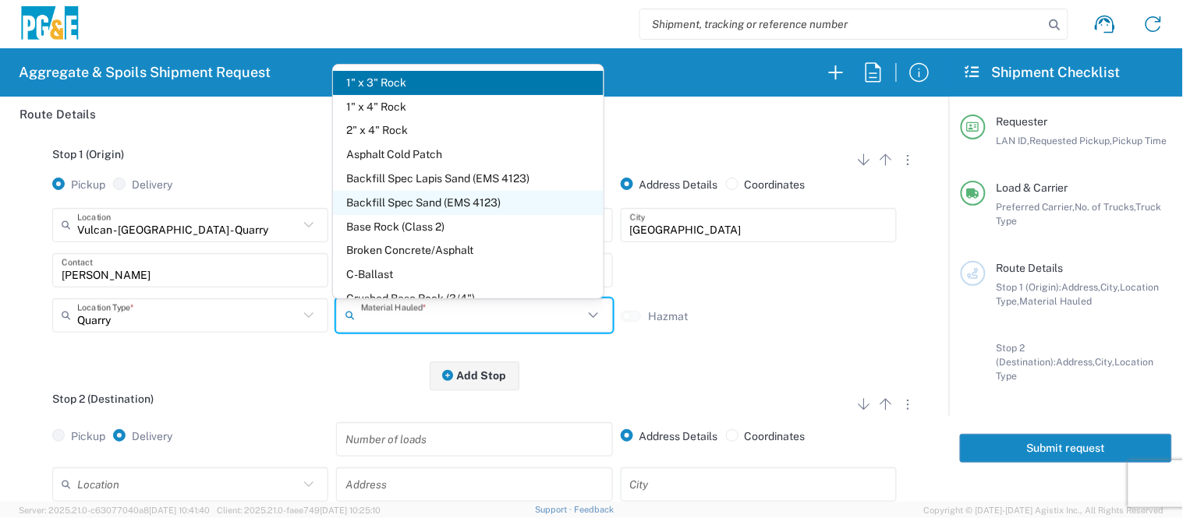 The width and height of the screenshot is (1183, 518). What do you see at coordinates (468, 299) in the screenshot?
I see `span: Crushed Base Rock (3/4")` at bounding box center [468, 299].